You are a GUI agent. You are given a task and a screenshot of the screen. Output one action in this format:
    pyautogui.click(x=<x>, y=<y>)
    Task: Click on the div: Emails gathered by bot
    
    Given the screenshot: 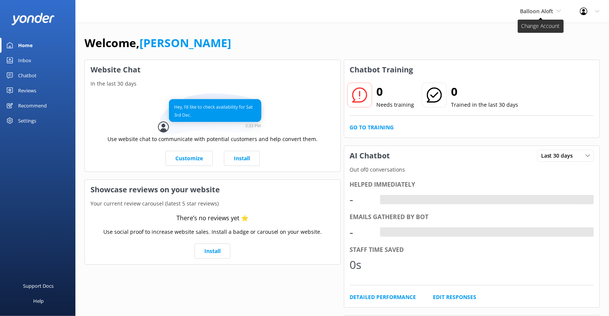 What is the action you would take?
    pyautogui.click(x=472, y=217)
    